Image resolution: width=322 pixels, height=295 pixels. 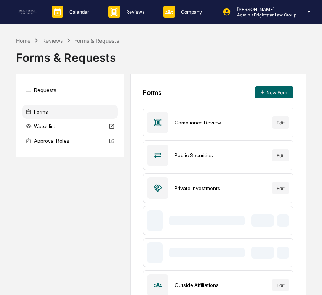 I want to click on p: Calendar, so click(x=78, y=12).